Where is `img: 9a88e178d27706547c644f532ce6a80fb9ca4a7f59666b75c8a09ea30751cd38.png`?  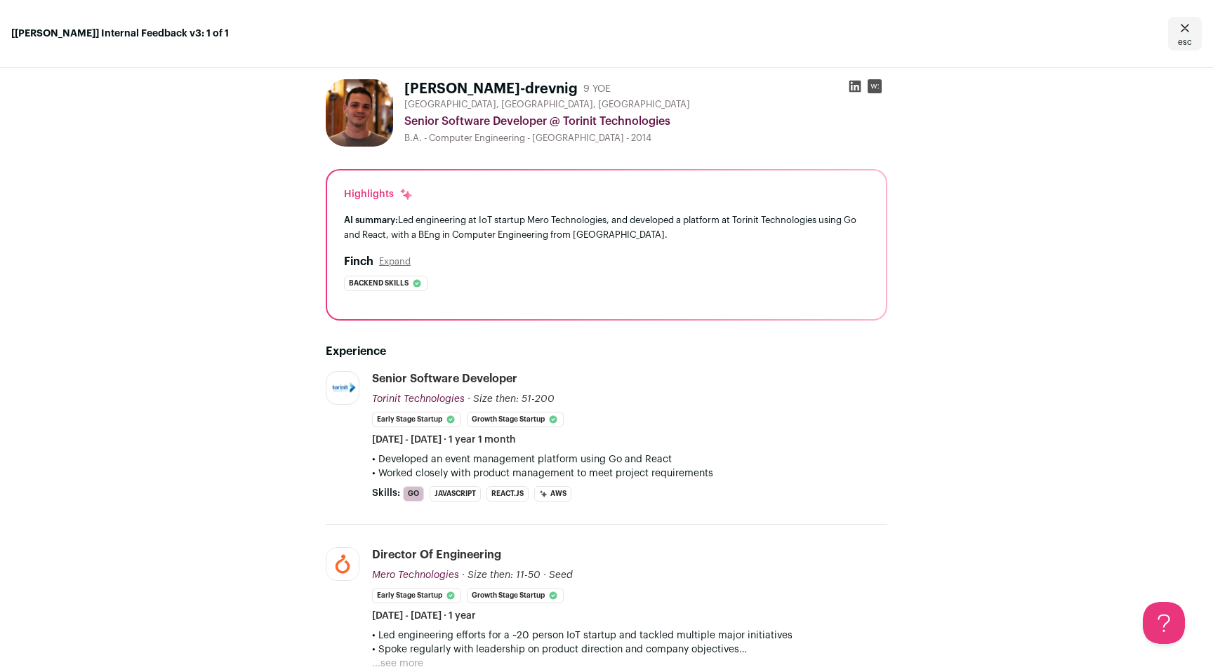
img: 9a88e178d27706547c644f532ce6a80fb9ca4a7f59666b75c8a09ea30751cd38.png is located at coordinates (343, 564).